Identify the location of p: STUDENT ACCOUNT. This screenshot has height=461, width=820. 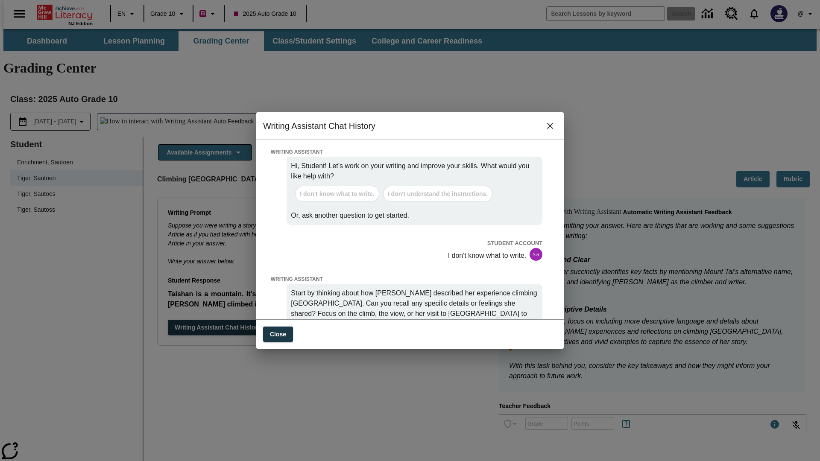
(407, 243).